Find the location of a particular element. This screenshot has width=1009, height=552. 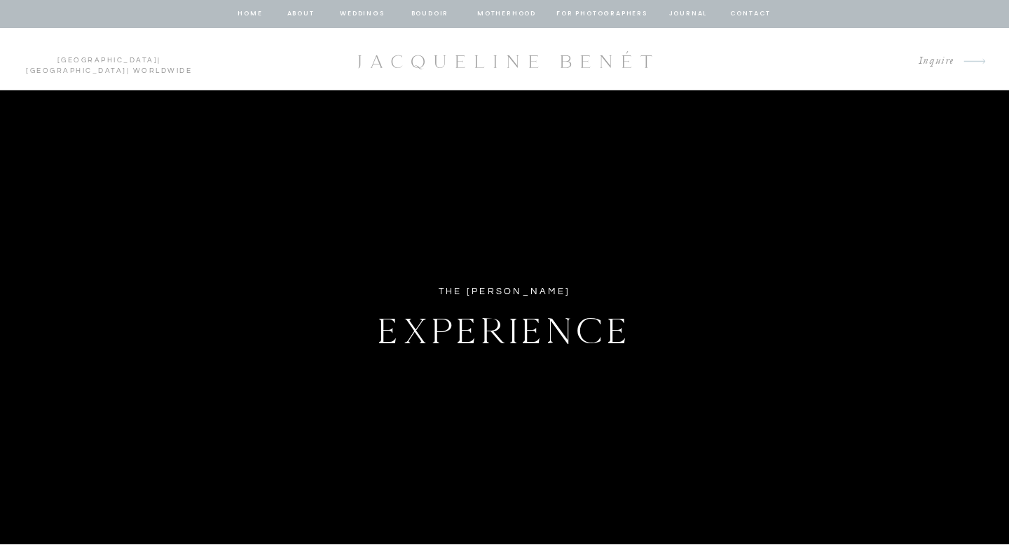

a: about is located at coordinates (301, 14).